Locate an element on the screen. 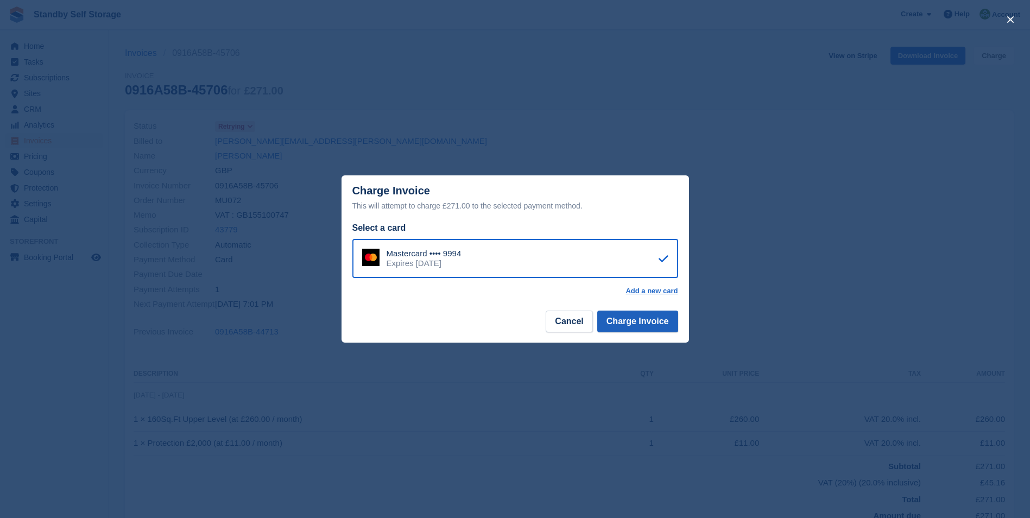 This screenshot has width=1030, height=518. button: close is located at coordinates (1010, 20).